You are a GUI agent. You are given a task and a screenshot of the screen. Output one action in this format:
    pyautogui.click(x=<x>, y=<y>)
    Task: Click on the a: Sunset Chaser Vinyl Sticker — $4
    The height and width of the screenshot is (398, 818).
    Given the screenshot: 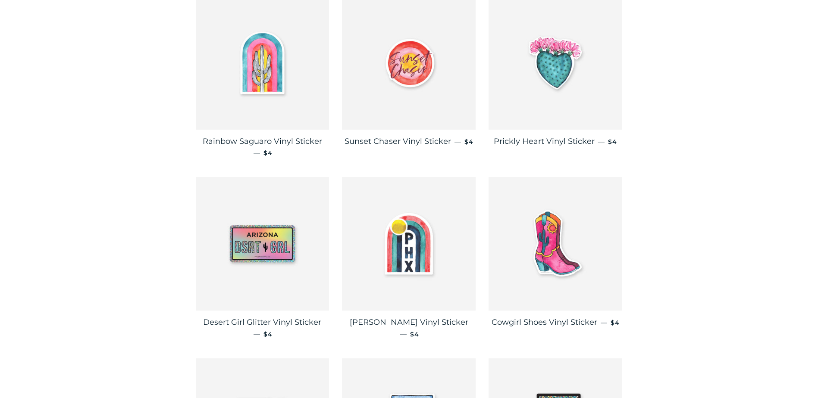 What is the action you would take?
    pyautogui.click(x=409, y=142)
    